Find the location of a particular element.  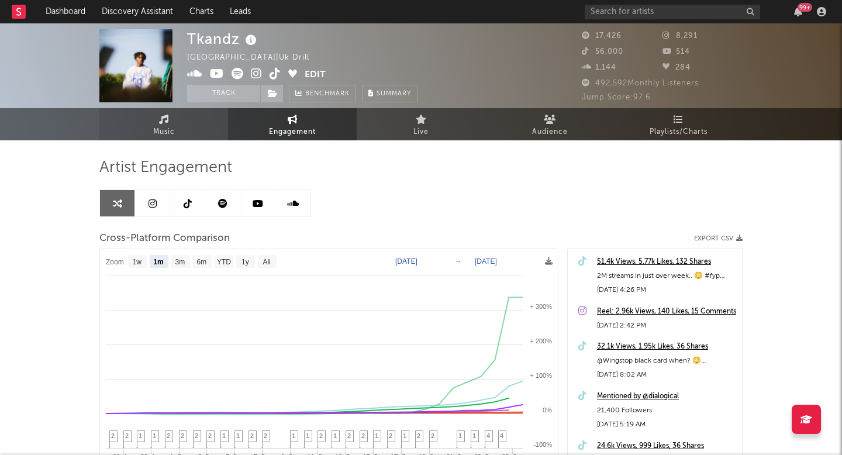

text: + 200% is located at coordinates (541, 341).